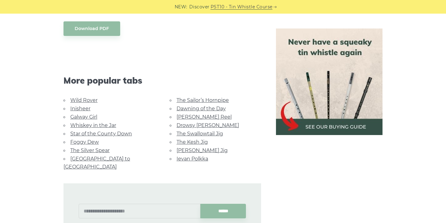 This screenshot has width=446, height=223. I want to click on a: The Kesh Jig, so click(192, 142).